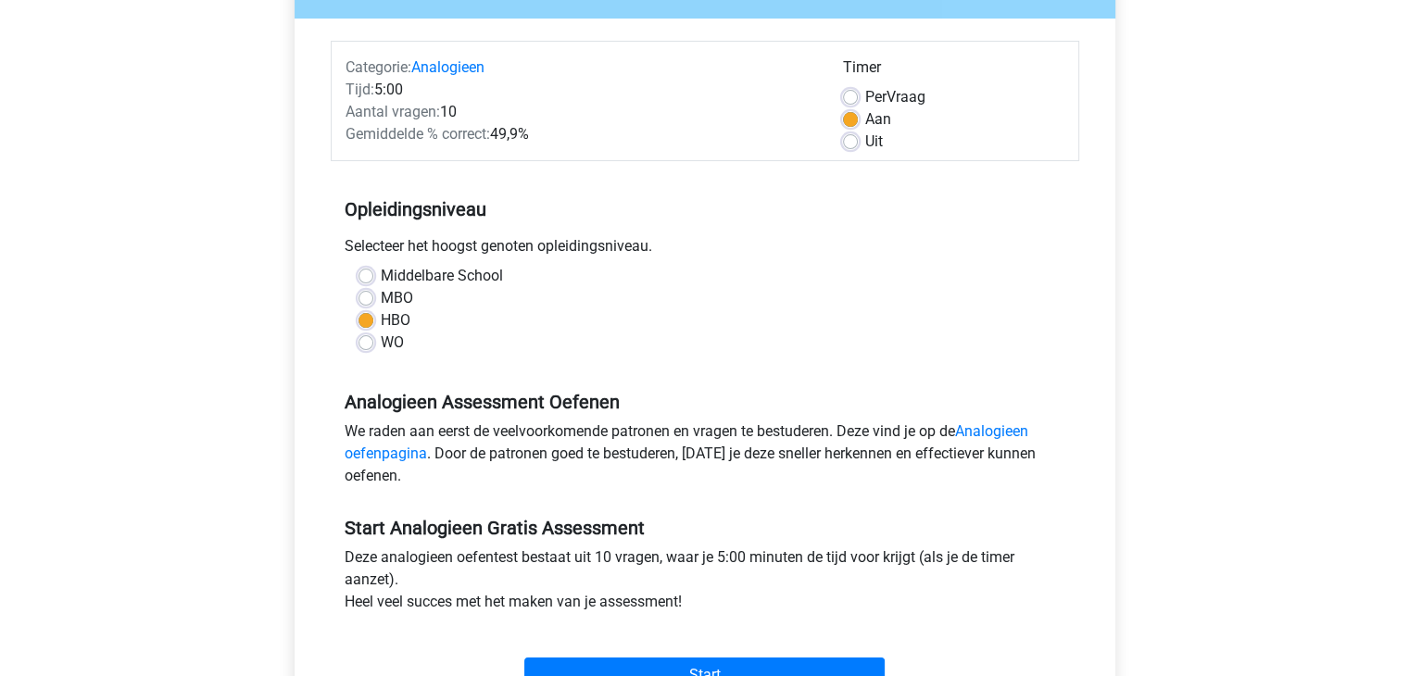 The height and width of the screenshot is (676, 1409). I want to click on label: Aan, so click(878, 120).